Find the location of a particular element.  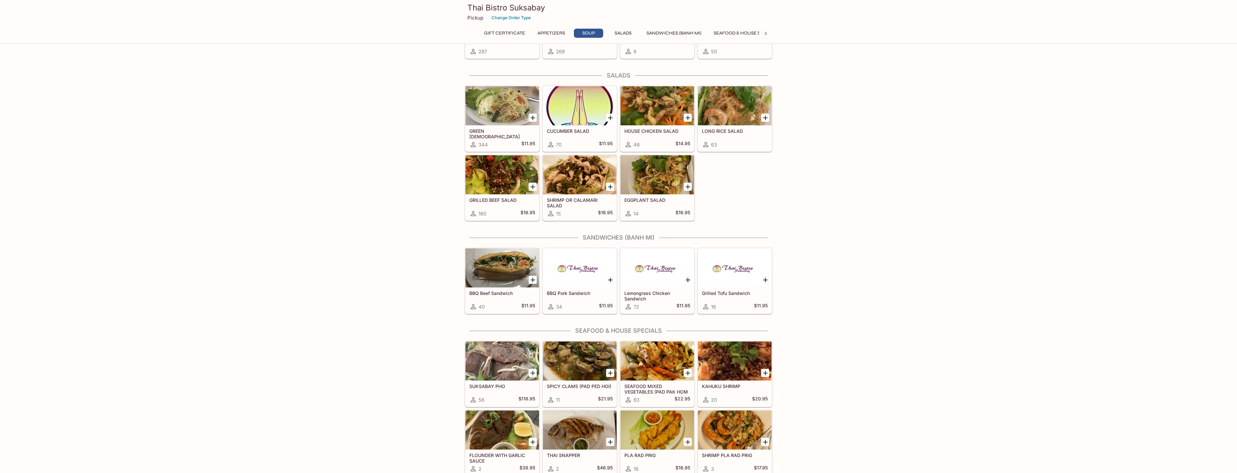

button: Add Grilled Tofu Sandwich is located at coordinates (765, 280).